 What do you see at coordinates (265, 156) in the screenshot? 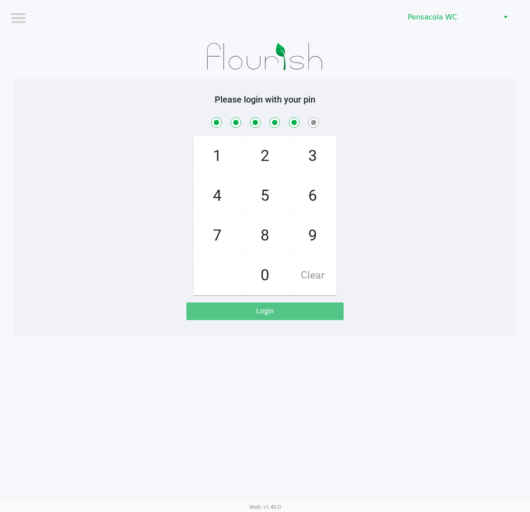
I see `span: 2` at bounding box center [265, 156].